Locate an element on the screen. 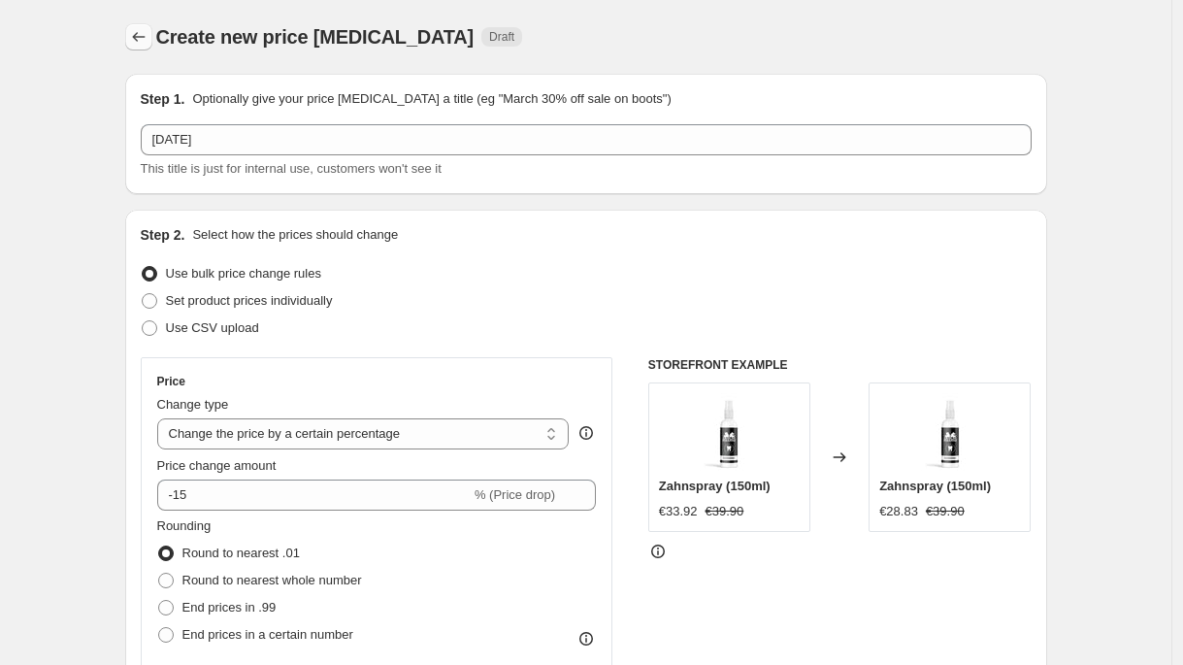 This screenshot has width=1183, height=665. div: €33.92 is located at coordinates (678, 512).